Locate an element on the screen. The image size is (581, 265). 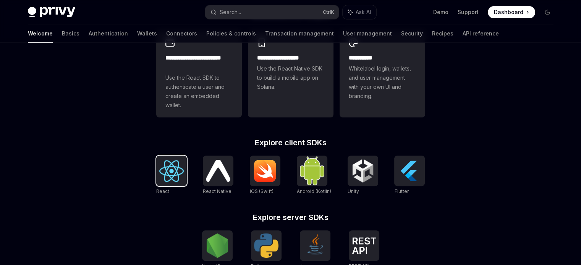
img: REST API is located at coordinates (364, 246).